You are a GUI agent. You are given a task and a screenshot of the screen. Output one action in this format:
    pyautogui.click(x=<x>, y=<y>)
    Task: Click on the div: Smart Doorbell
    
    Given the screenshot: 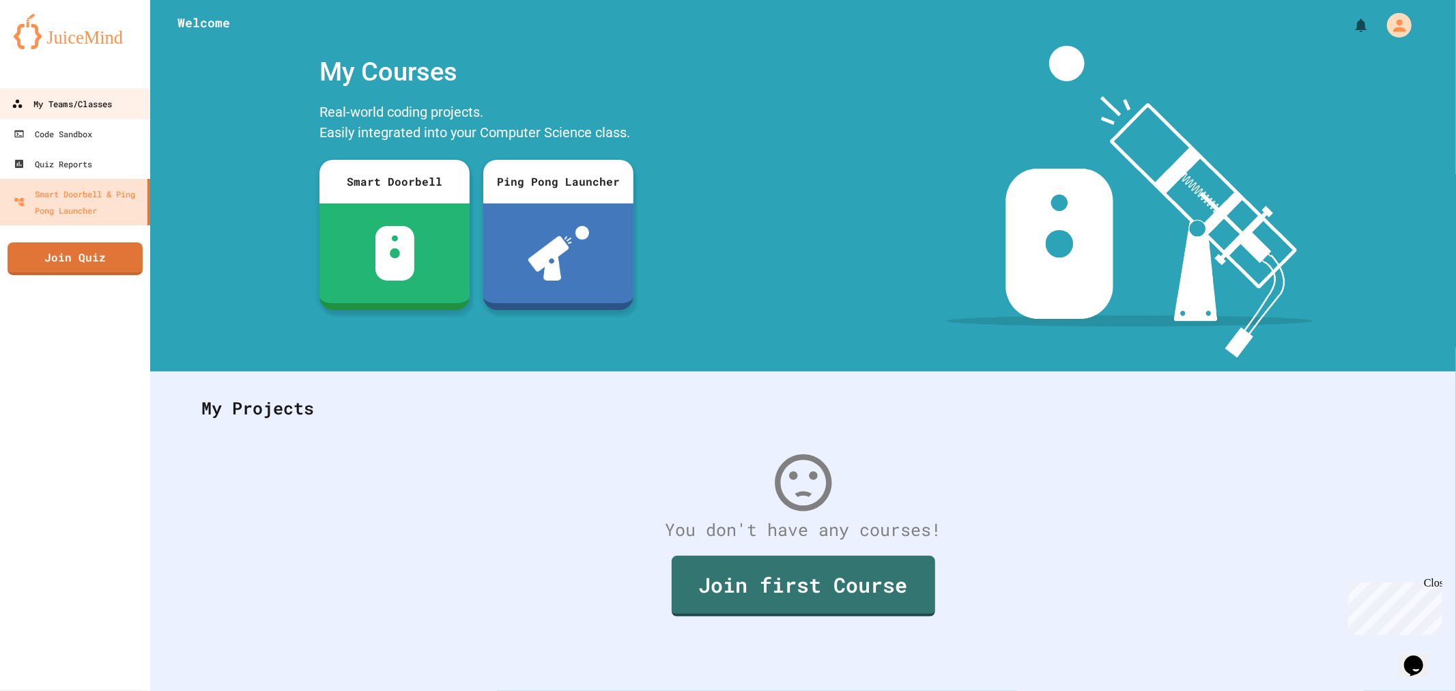 What is the action you would take?
    pyautogui.click(x=395, y=182)
    